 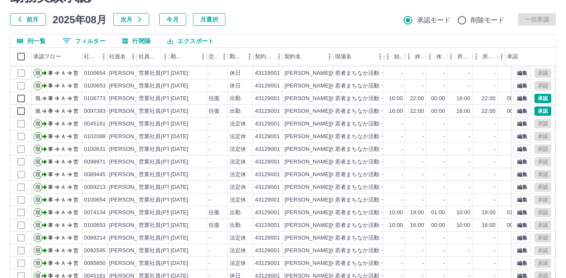 I want to click on div: 休憩, so click(x=441, y=57).